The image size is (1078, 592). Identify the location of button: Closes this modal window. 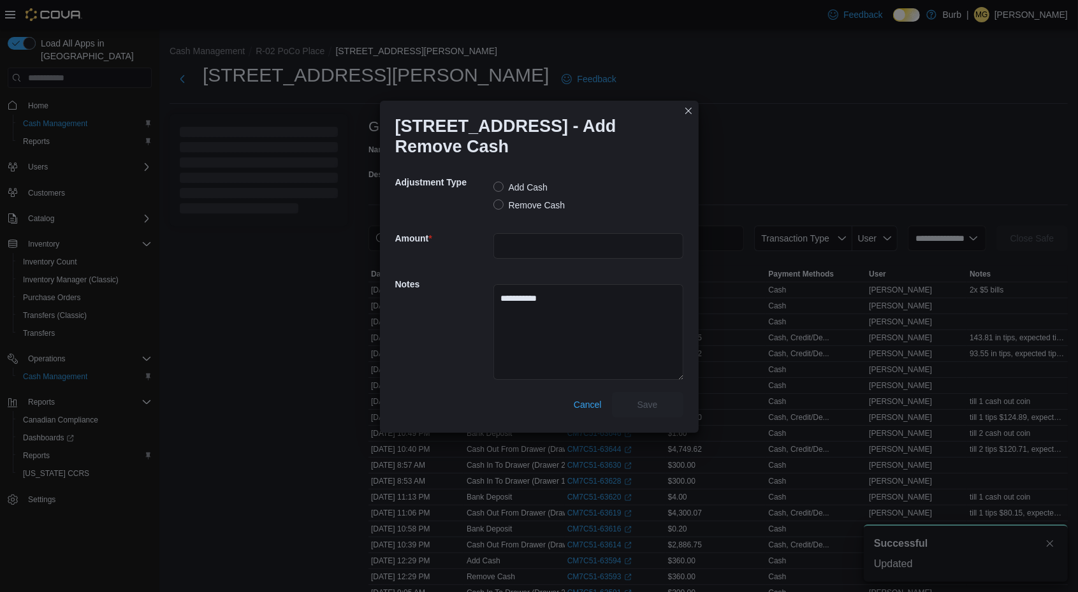
(689, 111).